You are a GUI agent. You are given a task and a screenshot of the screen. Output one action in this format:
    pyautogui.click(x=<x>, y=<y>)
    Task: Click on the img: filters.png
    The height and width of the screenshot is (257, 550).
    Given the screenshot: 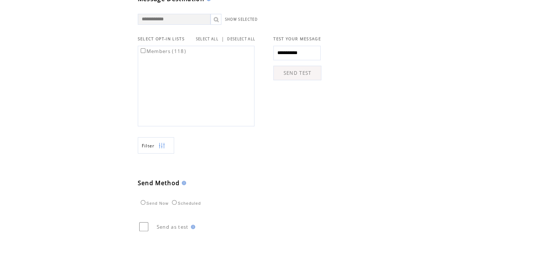 What is the action you would take?
    pyautogui.click(x=162, y=146)
    